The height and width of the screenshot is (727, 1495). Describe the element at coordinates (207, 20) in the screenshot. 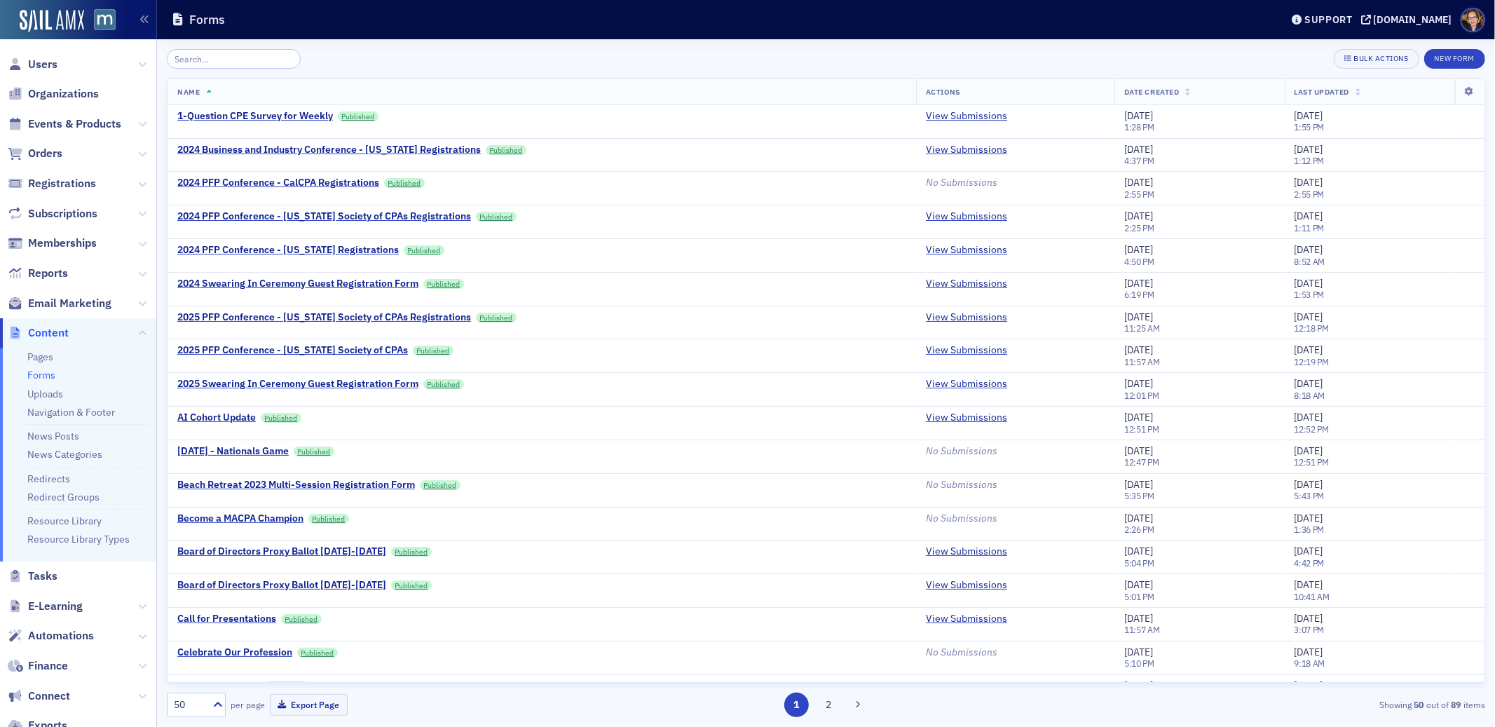

I see `h1: Forms` at that location.